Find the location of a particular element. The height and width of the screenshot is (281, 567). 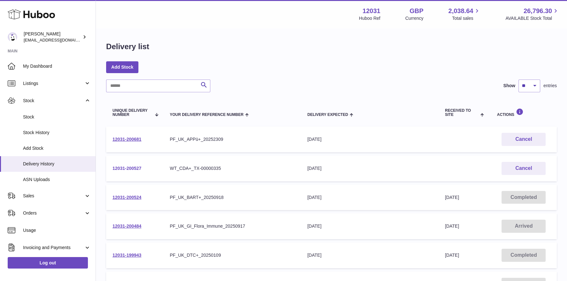

span: 2,038.64 is located at coordinates (461, 11).